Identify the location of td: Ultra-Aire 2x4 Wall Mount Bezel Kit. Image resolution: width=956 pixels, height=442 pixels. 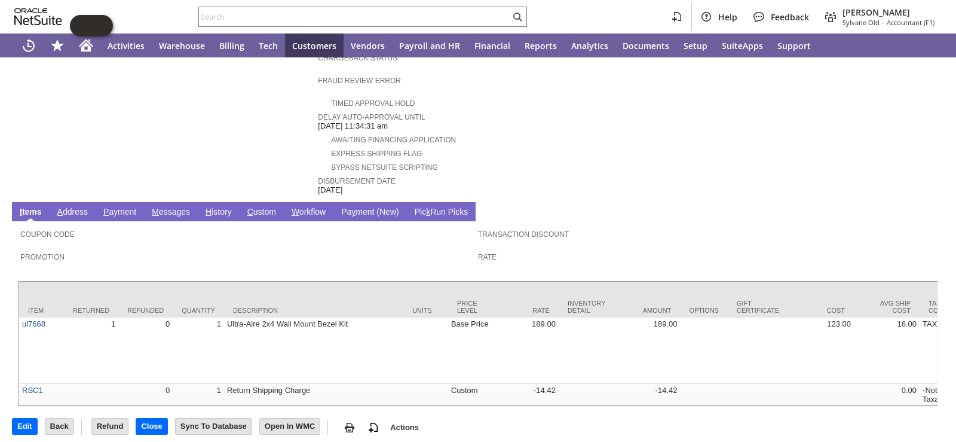
(314, 350).